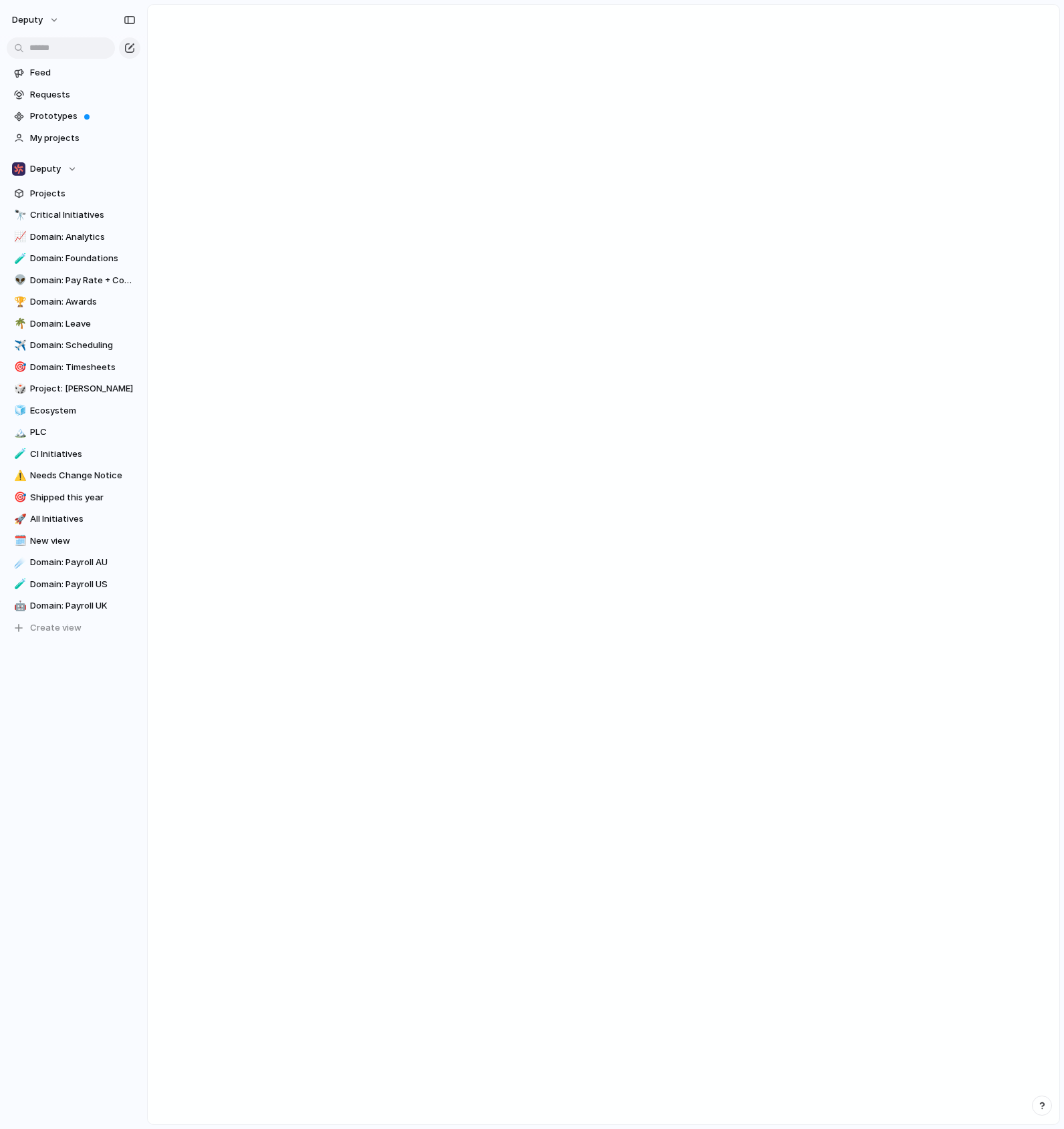 The image size is (1064, 1129). I want to click on div: 🧪Domain: Foundations, so click(74, 259).